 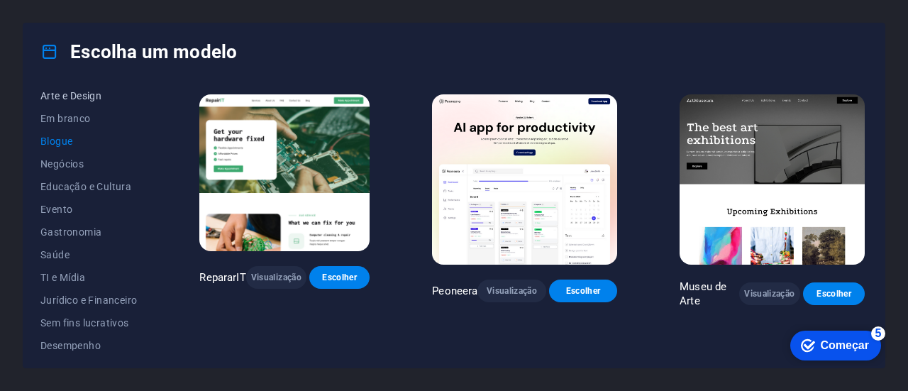 What do you see at coordinates (62, 21) in the screenshot?
I see `font: Começar` at bounding box center [62, 21].